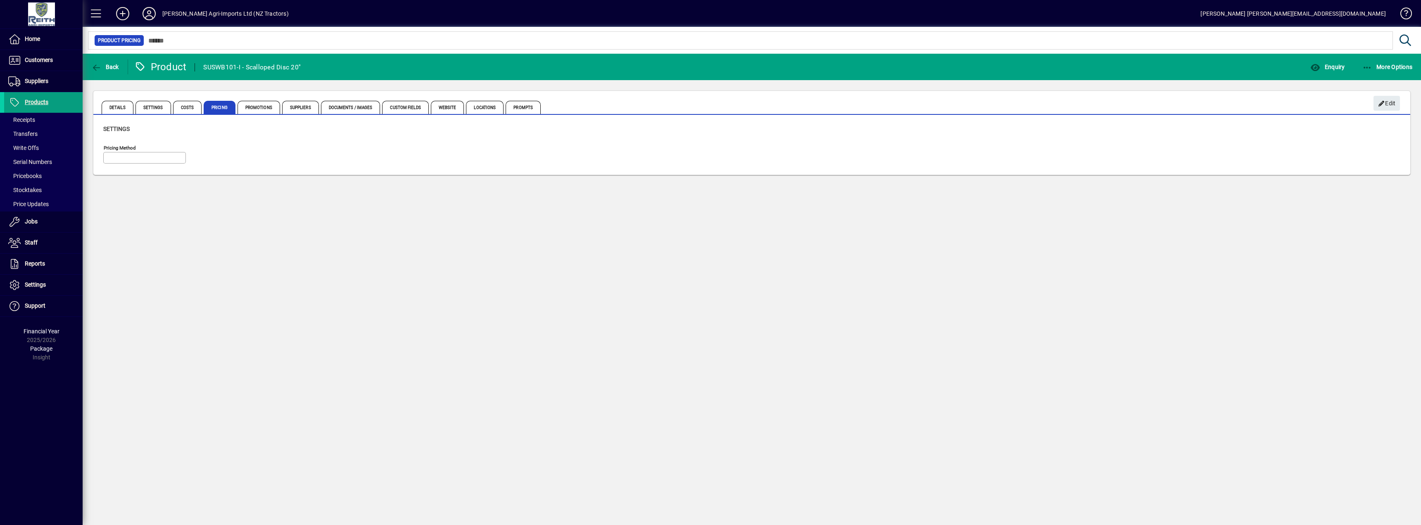 The height and width of the screenshot is (525, 1421). What do you see at coordinates (39, 60) in the screenshot?
I see `span: Customers` at bounding box center [39, 60].